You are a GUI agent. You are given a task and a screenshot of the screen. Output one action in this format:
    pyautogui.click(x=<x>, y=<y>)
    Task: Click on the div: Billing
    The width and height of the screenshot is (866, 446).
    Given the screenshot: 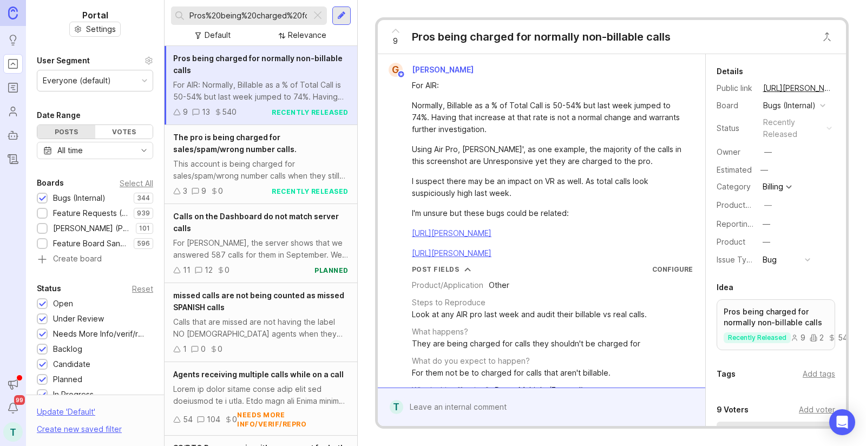 What is the action you would take?
    pyautogui.click(x=773, y=187)
    